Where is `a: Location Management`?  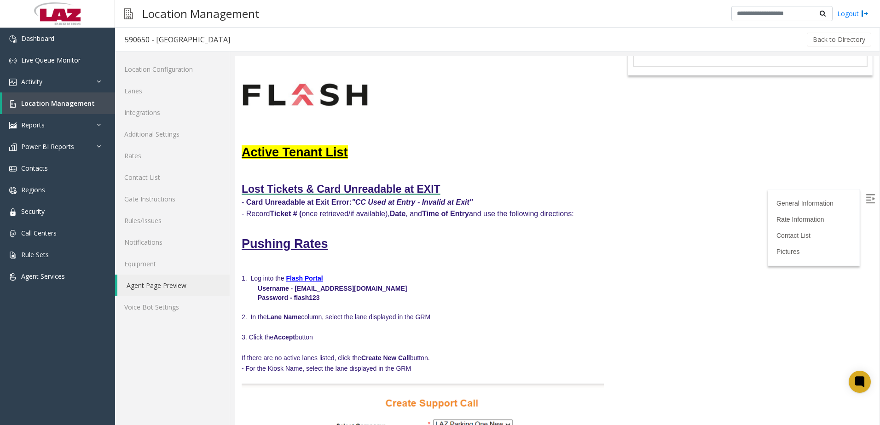
a: Location Management is located at coordinates (58, 103).